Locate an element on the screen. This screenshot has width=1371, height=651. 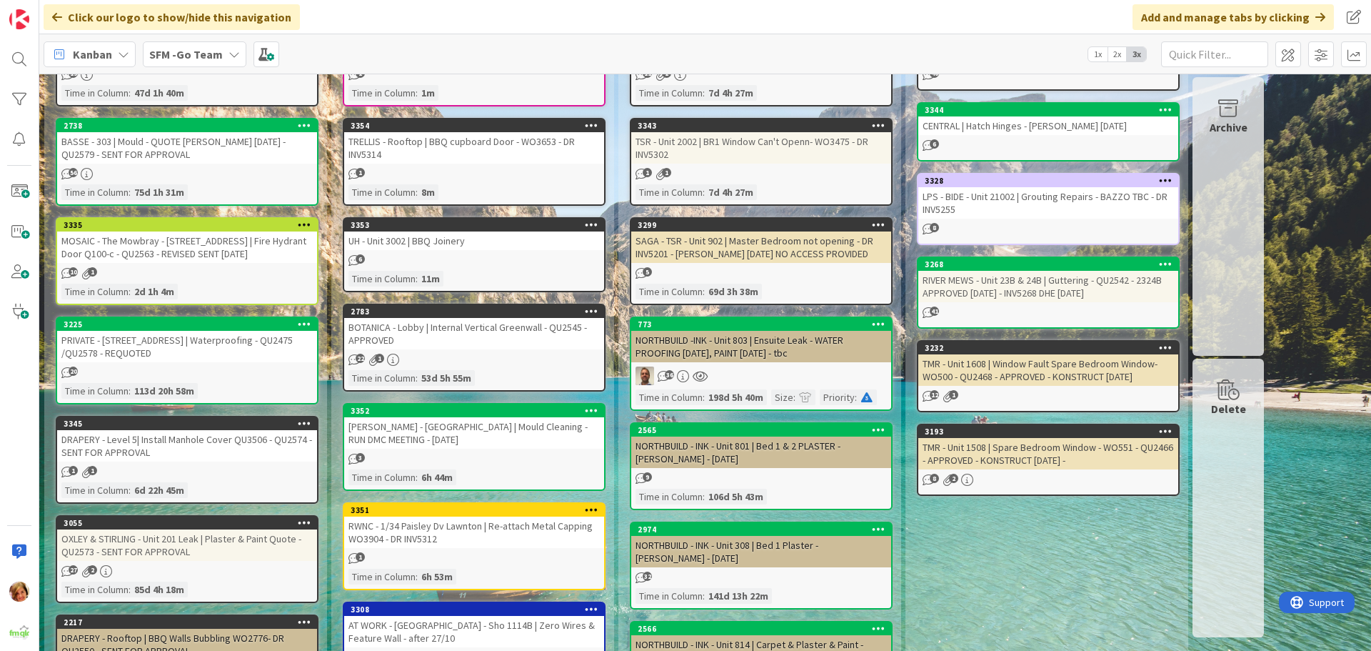
div: 75d 1h 31m is located at coordinates (159, 192).